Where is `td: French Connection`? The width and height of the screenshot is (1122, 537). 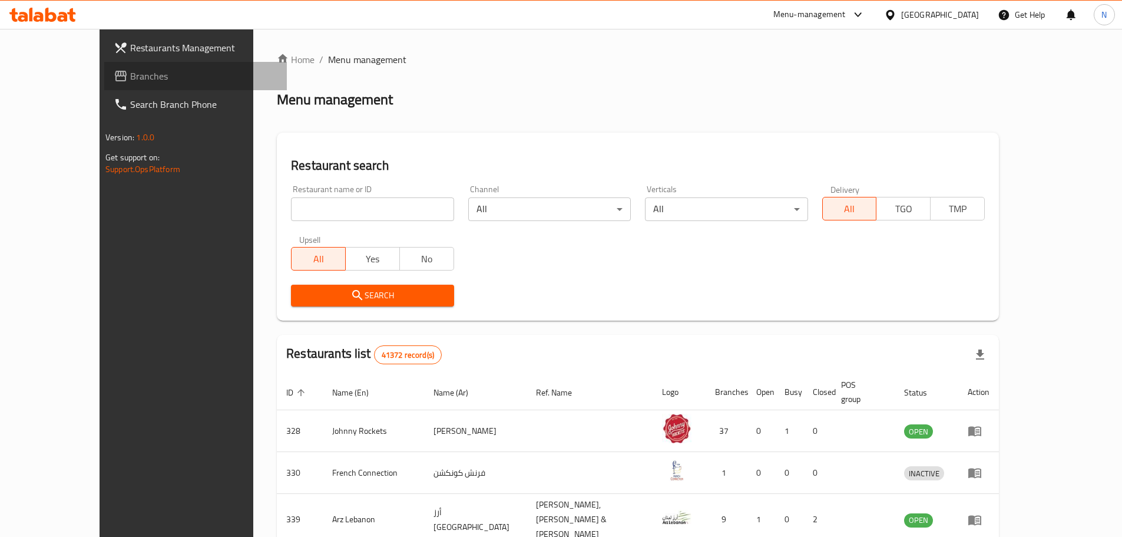 td: French Connection is located at coordinates (373, 472).